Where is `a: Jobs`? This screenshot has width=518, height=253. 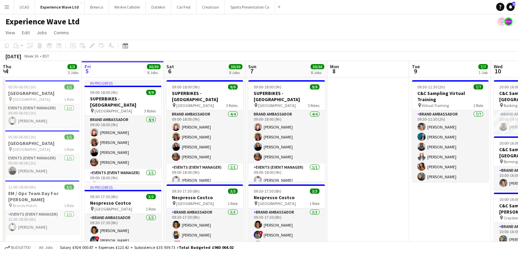 a: Jobs is located at coordinates (42, 33).